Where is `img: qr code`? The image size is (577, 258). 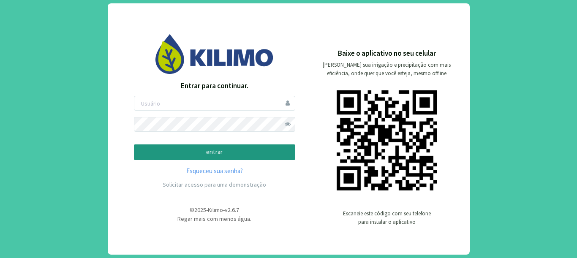
img: qr code is located at coordinates (386, 140).